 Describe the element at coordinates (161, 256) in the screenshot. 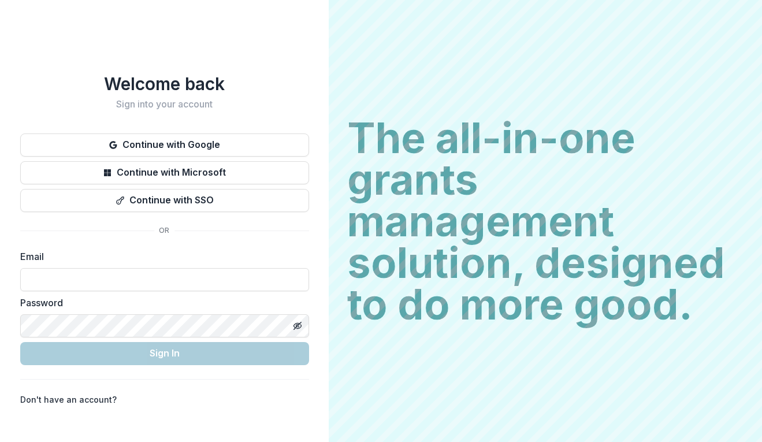

I see `label: Email` at that location.